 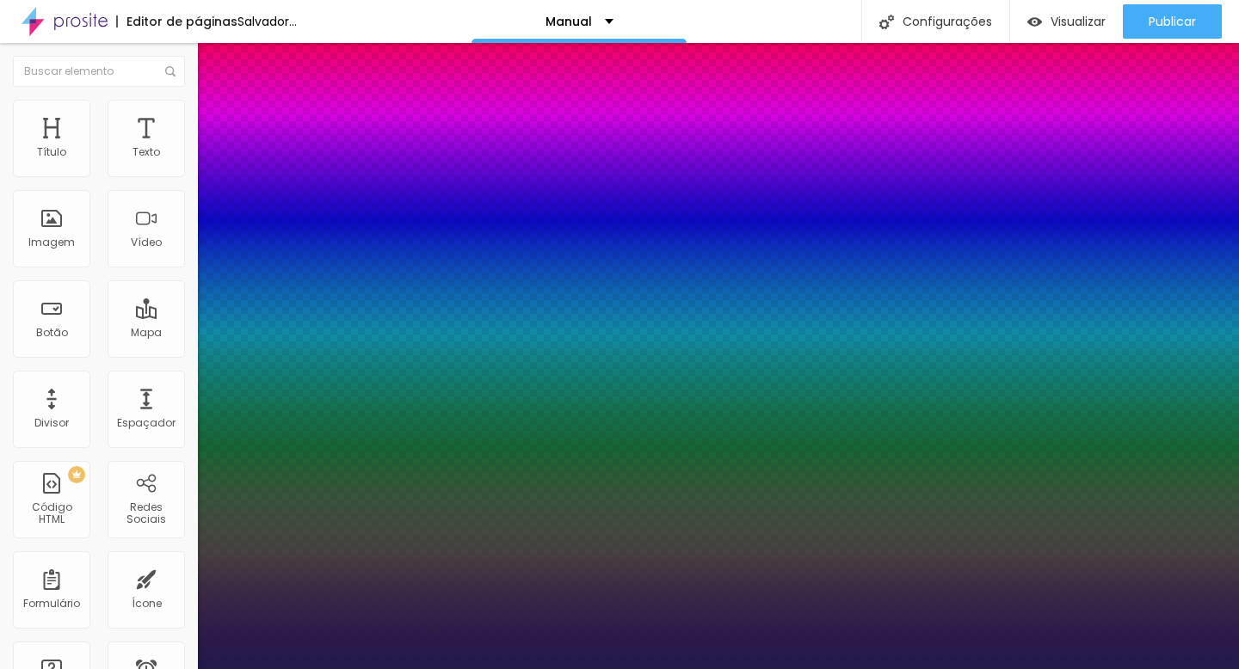 I want to click on font: Título, so click(x=52, y=151).